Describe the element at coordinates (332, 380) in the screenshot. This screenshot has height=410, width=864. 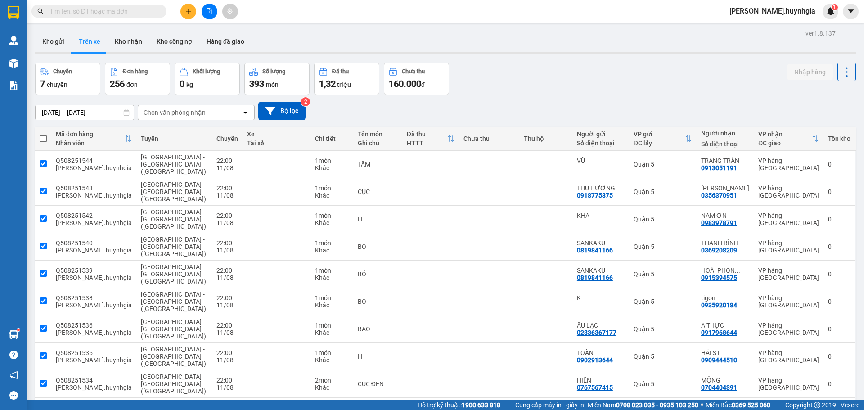
I see `div: 2 món` at that location.